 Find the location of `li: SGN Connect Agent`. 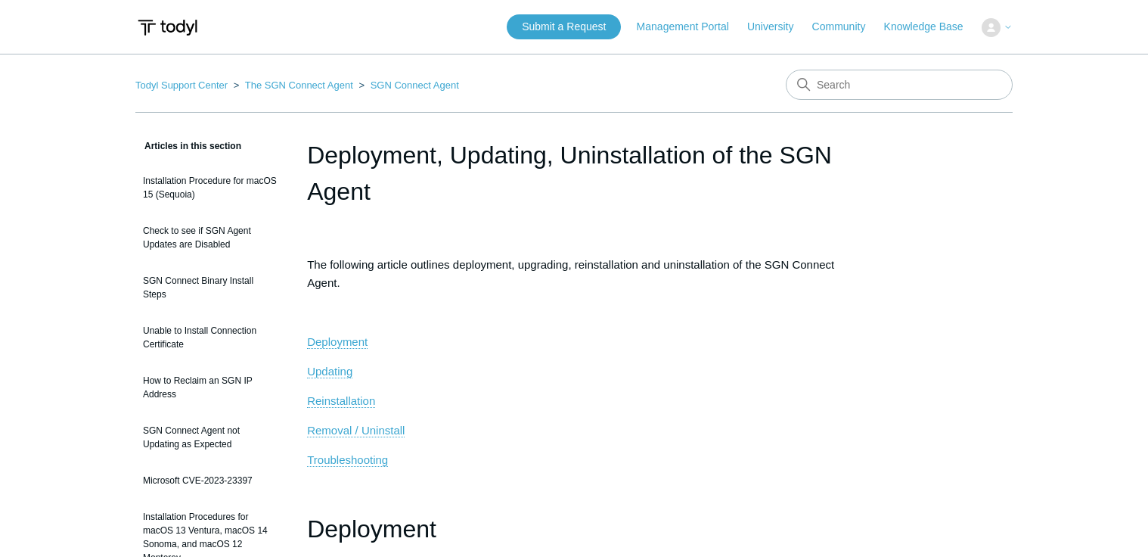

li: SGN Connect Agent is located at coordinates (407, 85).